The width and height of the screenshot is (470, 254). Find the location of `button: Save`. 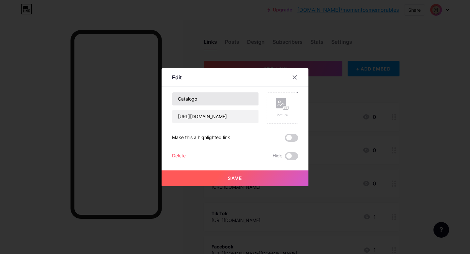

button: Save is located at coordinates (235, 178).